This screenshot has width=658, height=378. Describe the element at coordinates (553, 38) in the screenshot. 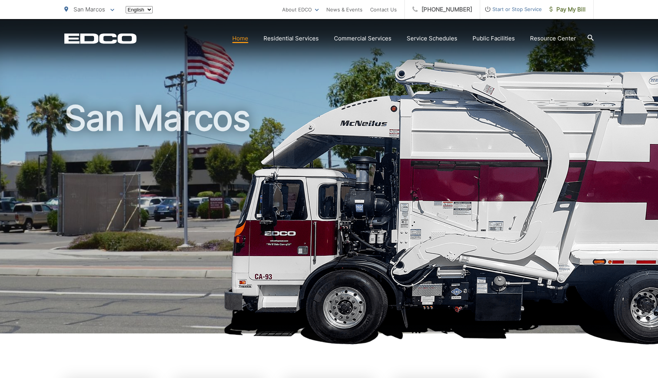

I see `a: Resource Center` at that location.